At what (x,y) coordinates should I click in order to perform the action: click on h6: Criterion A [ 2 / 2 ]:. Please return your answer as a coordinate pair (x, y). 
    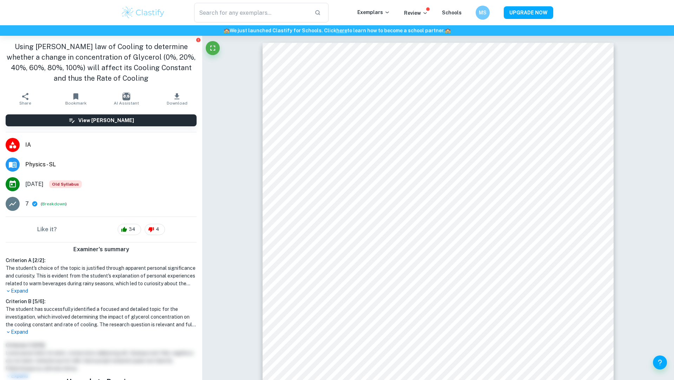
    Looking at the image, I should click on (101, 260).